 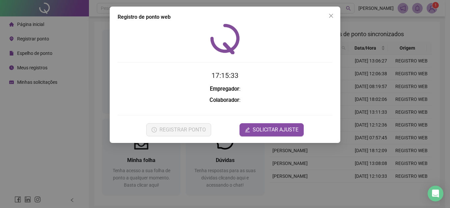 I want to click on button: Close, so click(x=331, y=16).